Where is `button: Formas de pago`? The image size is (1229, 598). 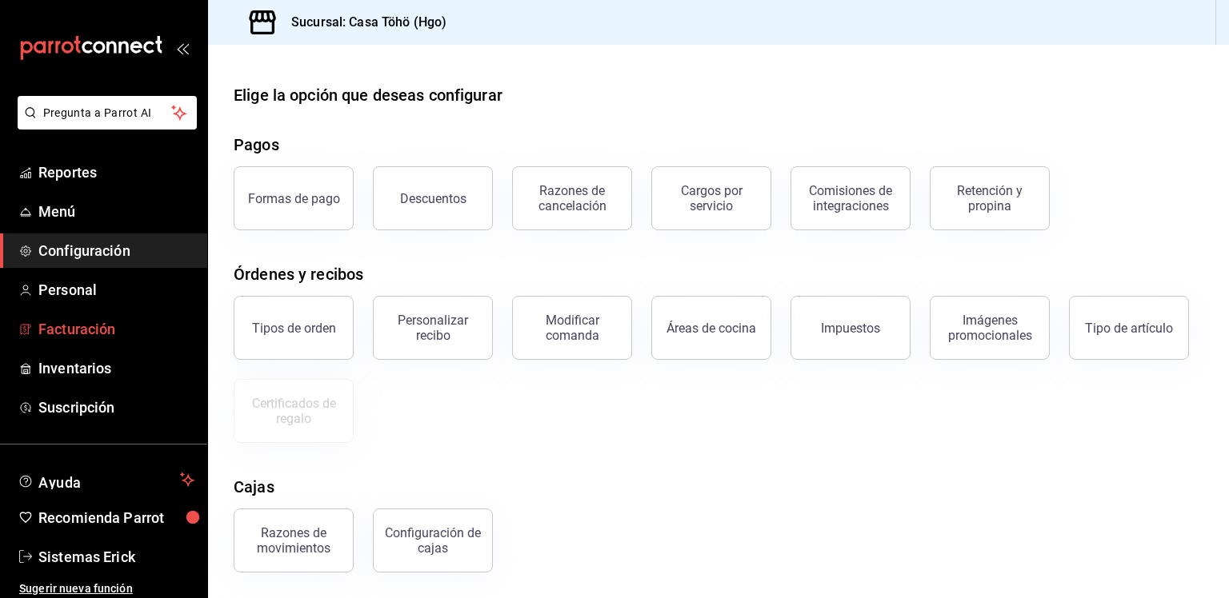 button: Formas de pago is located at coordinates (294, 198).